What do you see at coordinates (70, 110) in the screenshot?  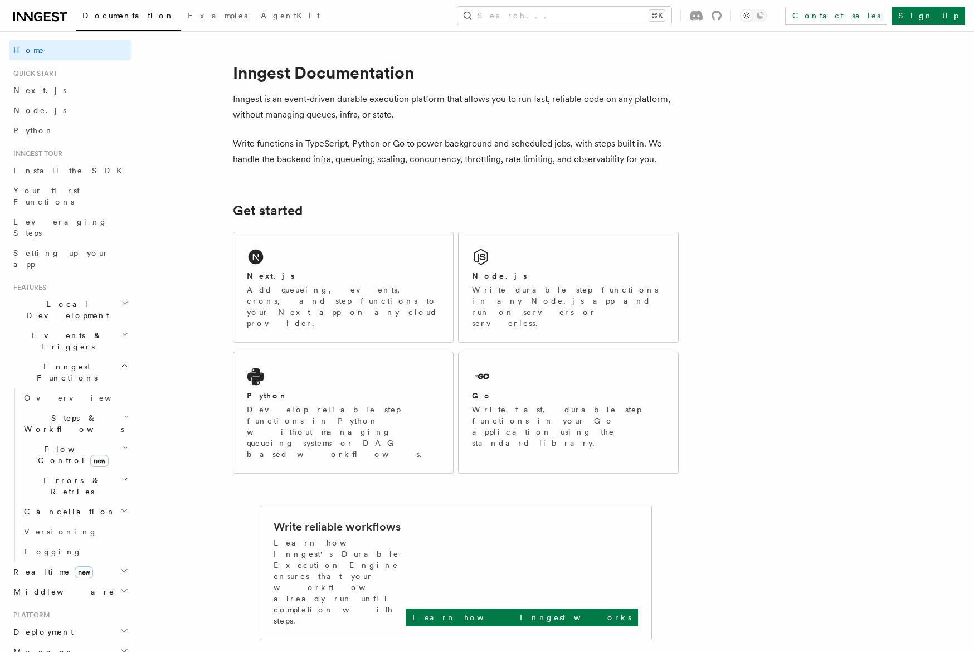 I see `a: Node.js` at bounding box center [70, 110].